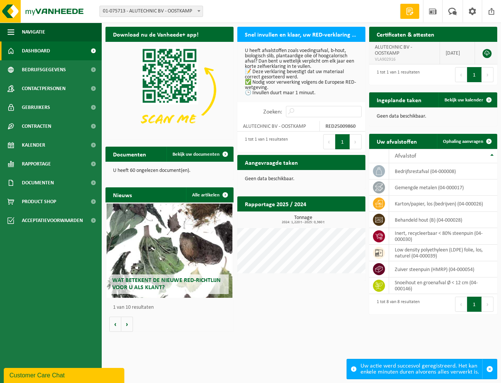 Image resolution: width=501 pixels, height=383 pixels. What do you see at coordinates (156, 34) in the screenshot?
I see `h2: Download nu de Vanheede+ app!` at bounding box center [156, 34].